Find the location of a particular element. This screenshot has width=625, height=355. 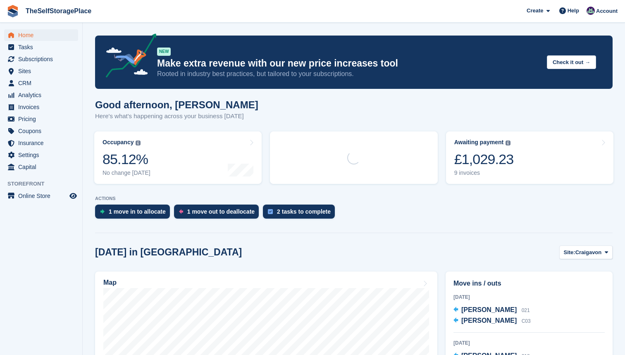

span: Capital is located at coordinates (43, 167).